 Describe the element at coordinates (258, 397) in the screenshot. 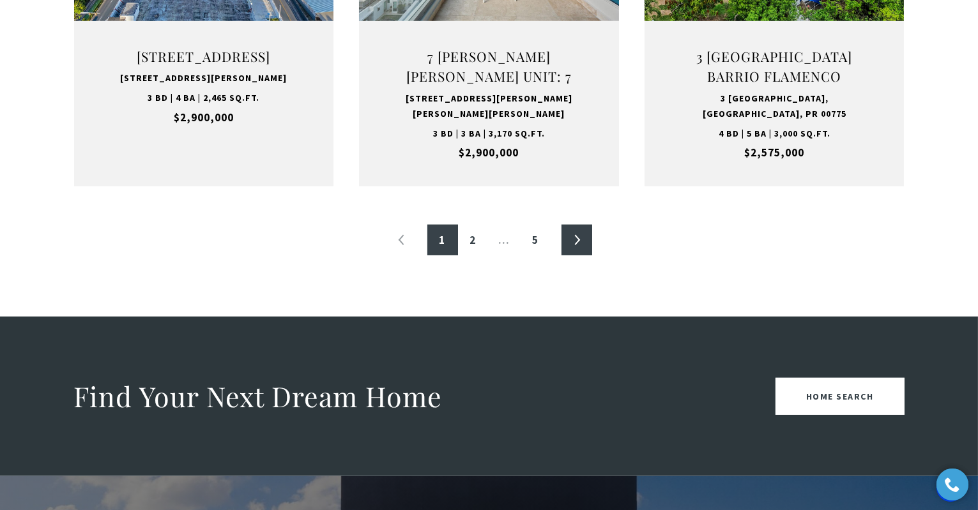

I see `h2: Find Your Next Dream Home` at that location.